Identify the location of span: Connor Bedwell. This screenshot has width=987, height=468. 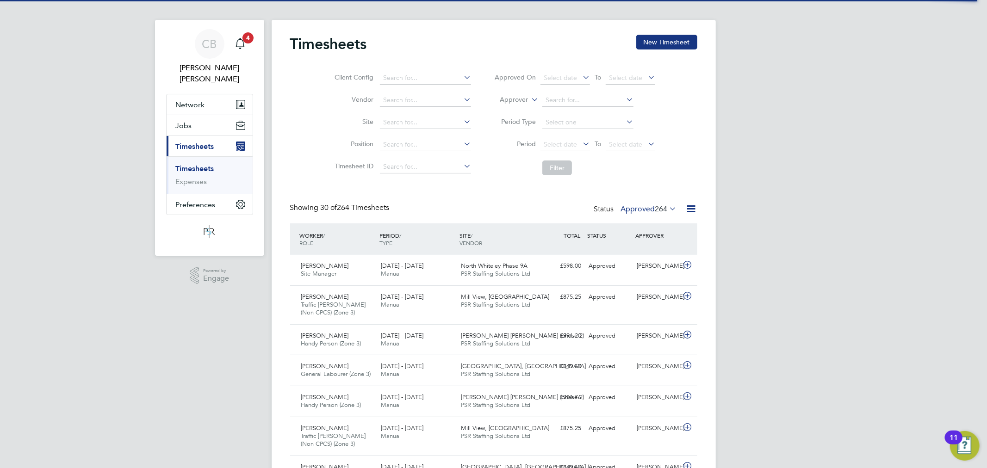
(210, 74).